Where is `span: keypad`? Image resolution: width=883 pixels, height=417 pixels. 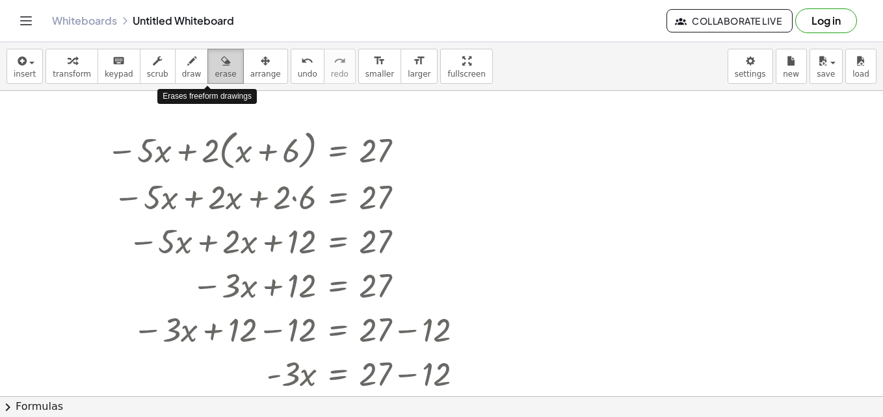
span: keypad is located at coordinates (119, 74).